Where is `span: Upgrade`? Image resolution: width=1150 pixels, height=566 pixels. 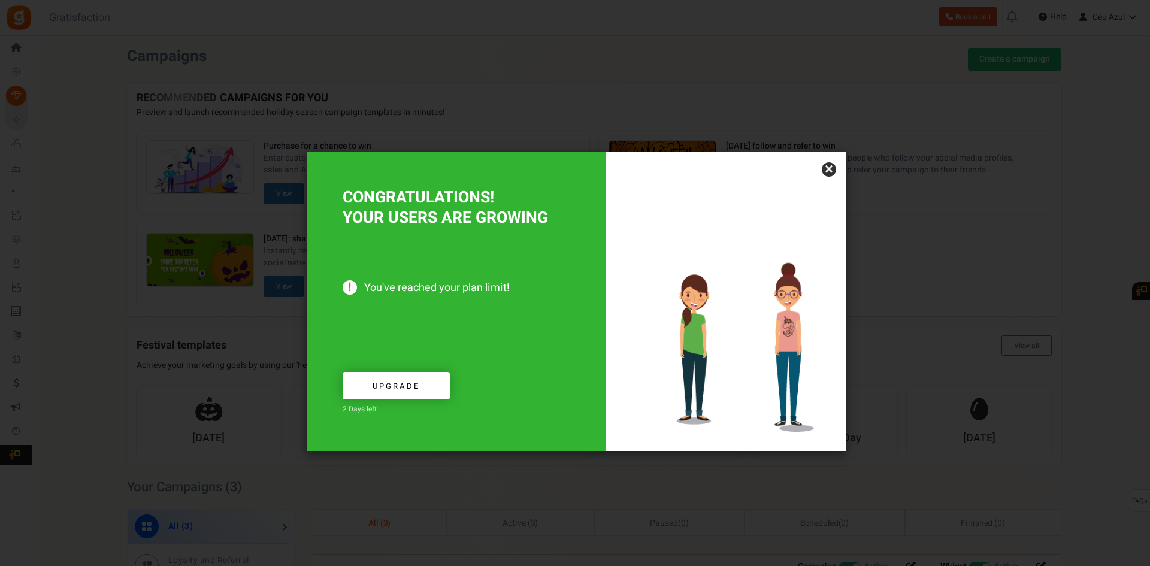 span: Upgrade is located at coordinates (396, 386).